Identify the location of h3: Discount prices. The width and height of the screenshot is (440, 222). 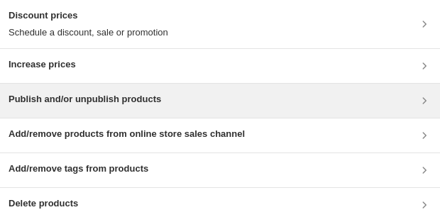
(88, 16).